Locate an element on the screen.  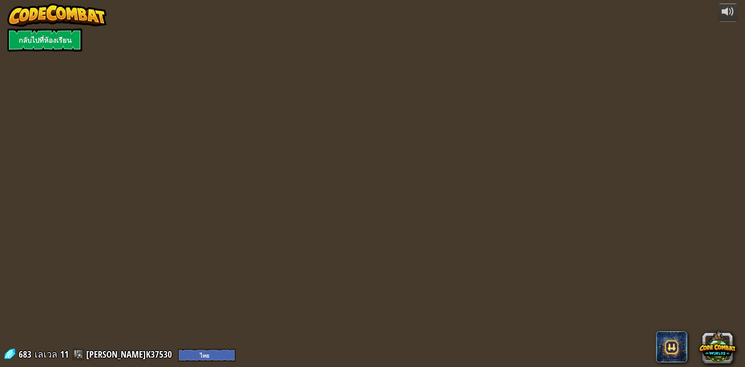
img: CodeCombat - Learn how to code by playing a game is located at coordinates (57, 15).